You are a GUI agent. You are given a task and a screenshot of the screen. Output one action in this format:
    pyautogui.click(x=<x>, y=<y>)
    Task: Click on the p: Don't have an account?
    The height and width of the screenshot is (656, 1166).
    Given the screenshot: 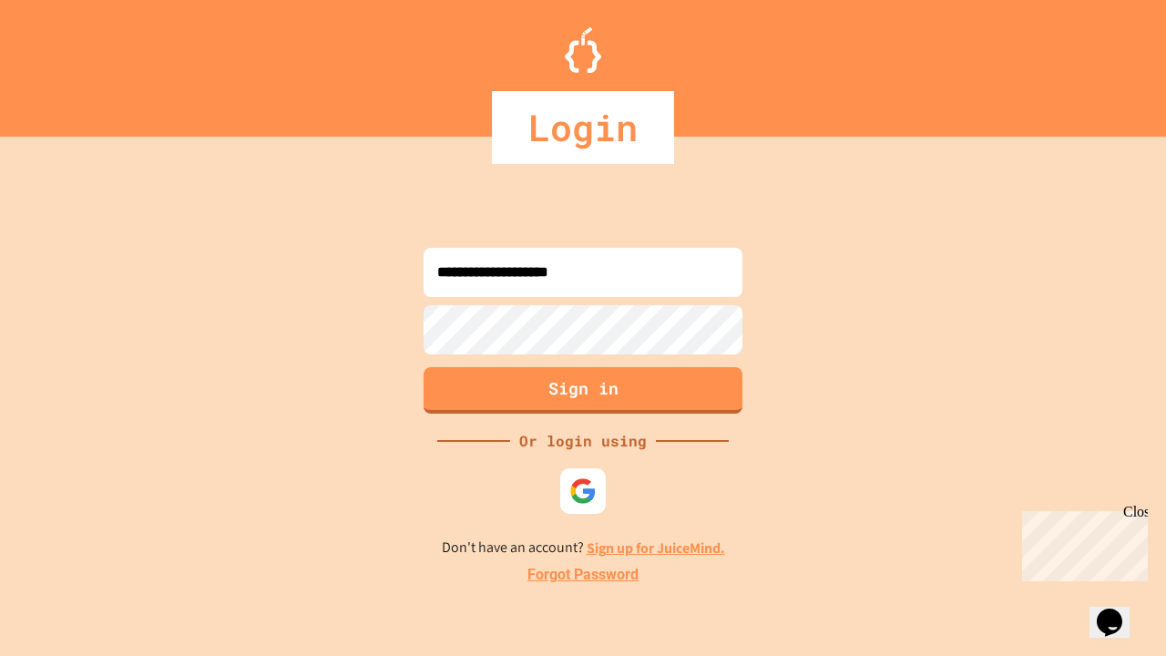 What is the action you would take?
    pyautogui.click(x=583, y=548)
    